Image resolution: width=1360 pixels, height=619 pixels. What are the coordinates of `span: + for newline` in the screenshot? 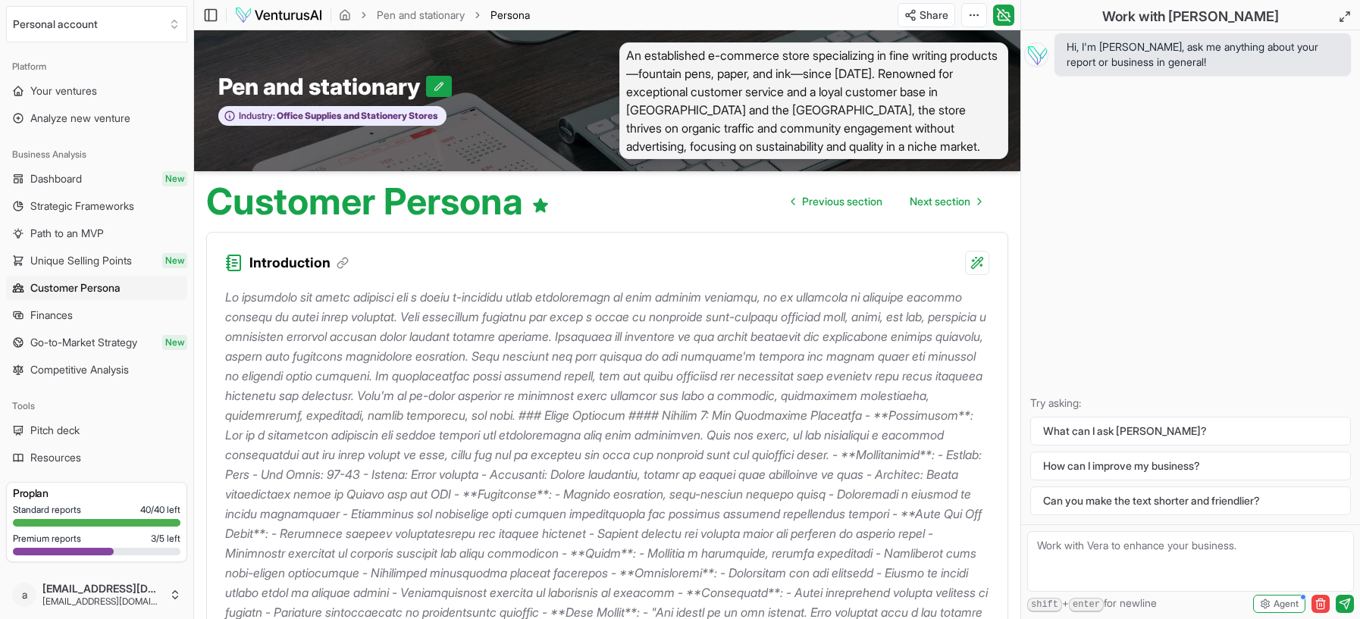 It's located at (1092, 604).